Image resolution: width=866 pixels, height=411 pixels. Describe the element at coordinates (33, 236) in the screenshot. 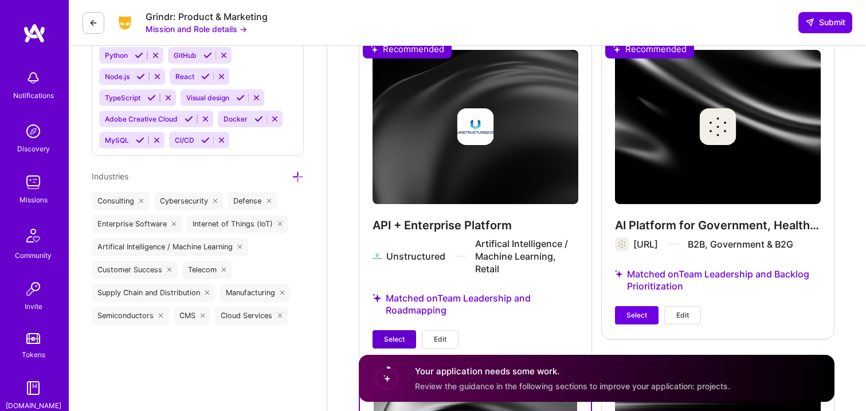

I see `img: Community` at that location.